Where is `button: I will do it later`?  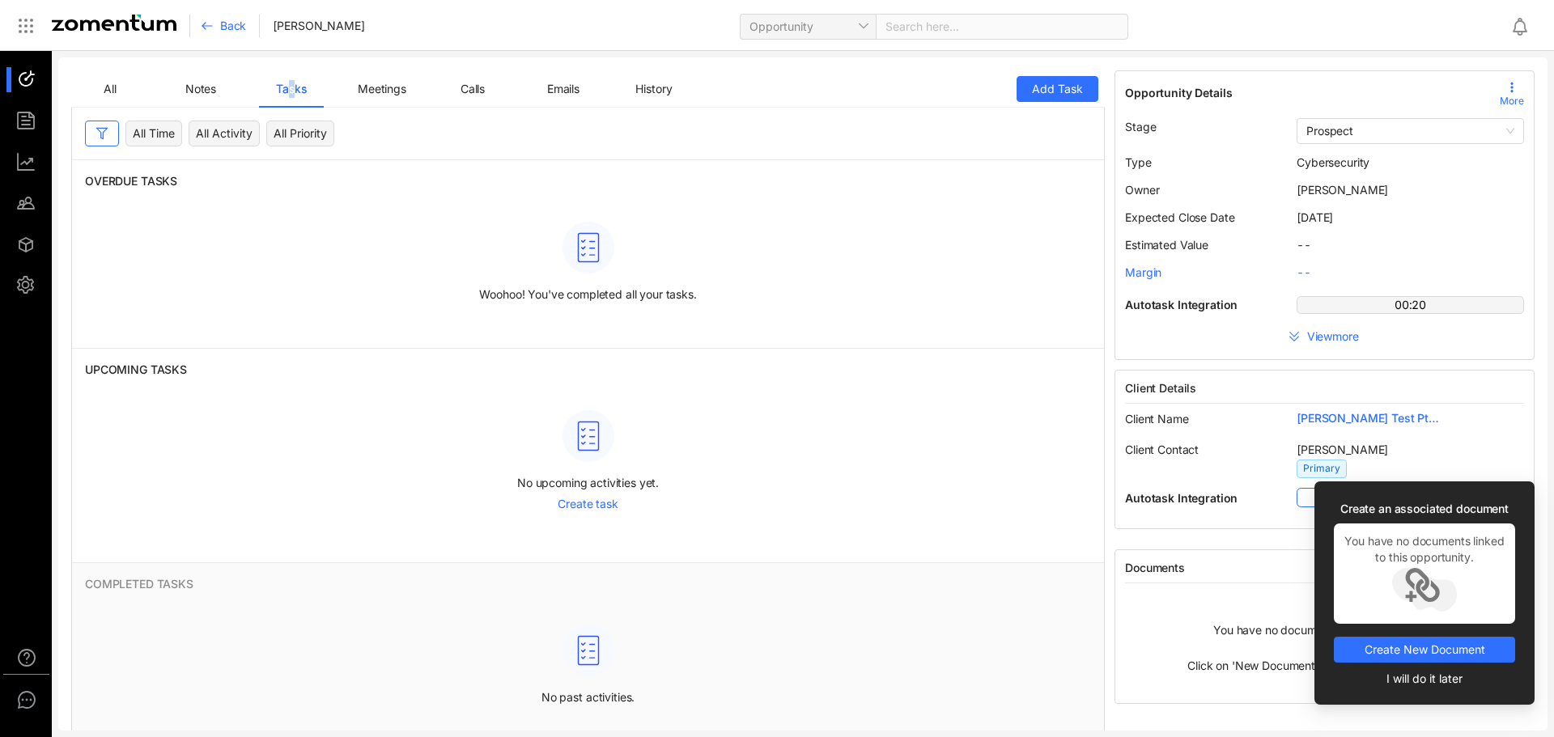 button: I will do it later is located at coordinates (1424, 679).